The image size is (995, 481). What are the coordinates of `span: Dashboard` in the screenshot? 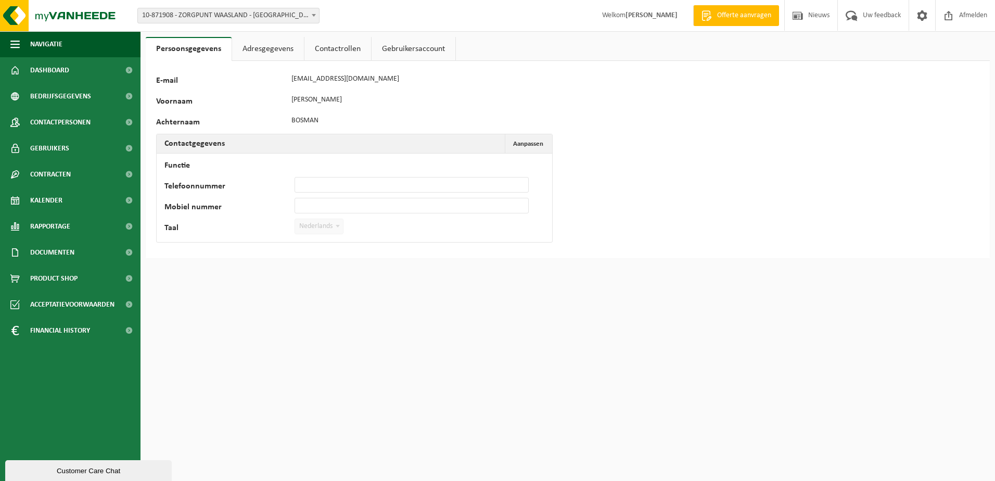 It's located at (49, 70).